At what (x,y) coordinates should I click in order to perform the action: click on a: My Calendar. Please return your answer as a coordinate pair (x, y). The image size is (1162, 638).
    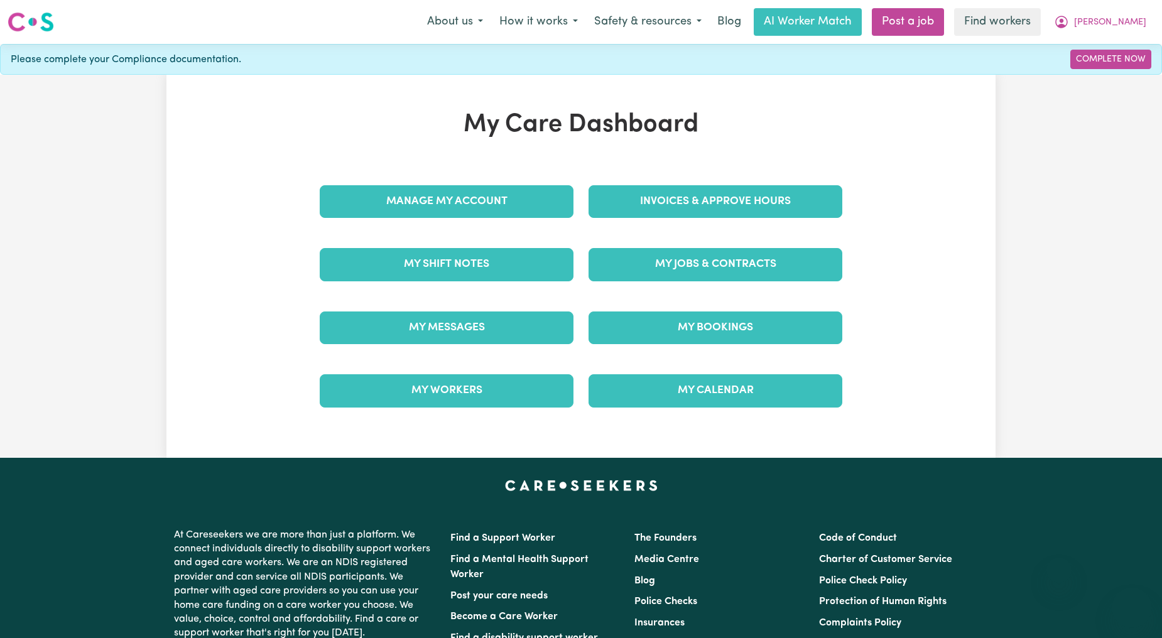
    Looking at the image, I should click on (715, 391).